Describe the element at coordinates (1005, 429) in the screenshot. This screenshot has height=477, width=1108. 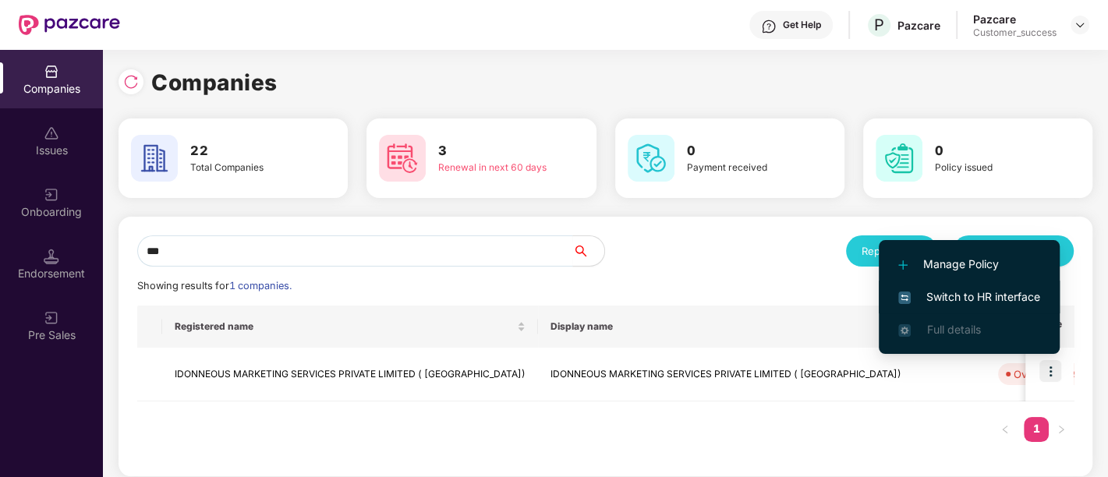
I see `span: left` at that location.